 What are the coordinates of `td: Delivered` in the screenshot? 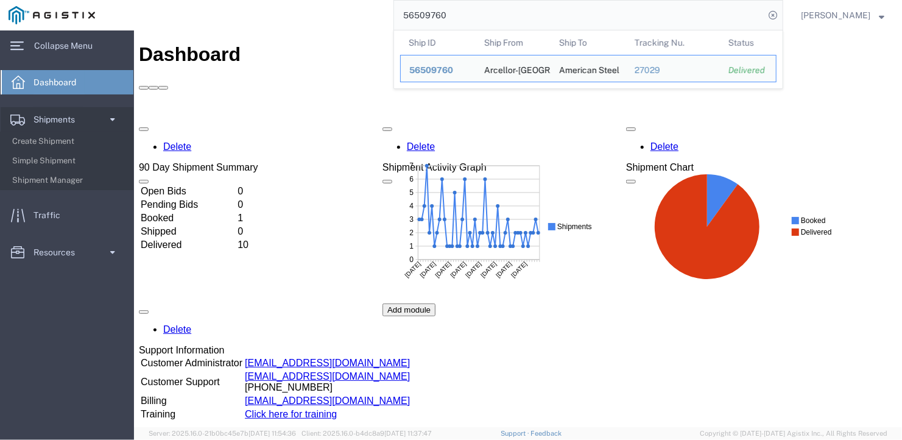 It's located at (54, 214).